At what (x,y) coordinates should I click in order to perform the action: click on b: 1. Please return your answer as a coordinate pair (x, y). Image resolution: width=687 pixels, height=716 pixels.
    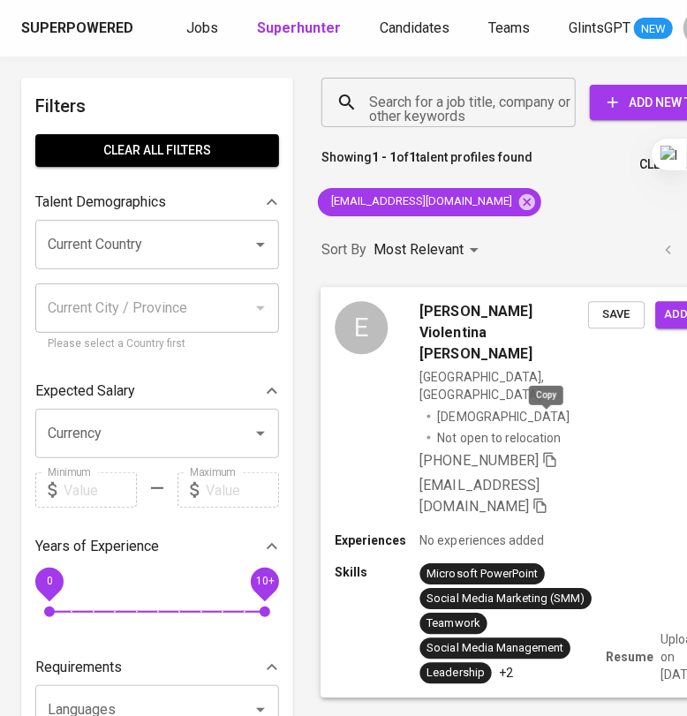
    Looking at the image, I should click on (412, 157).